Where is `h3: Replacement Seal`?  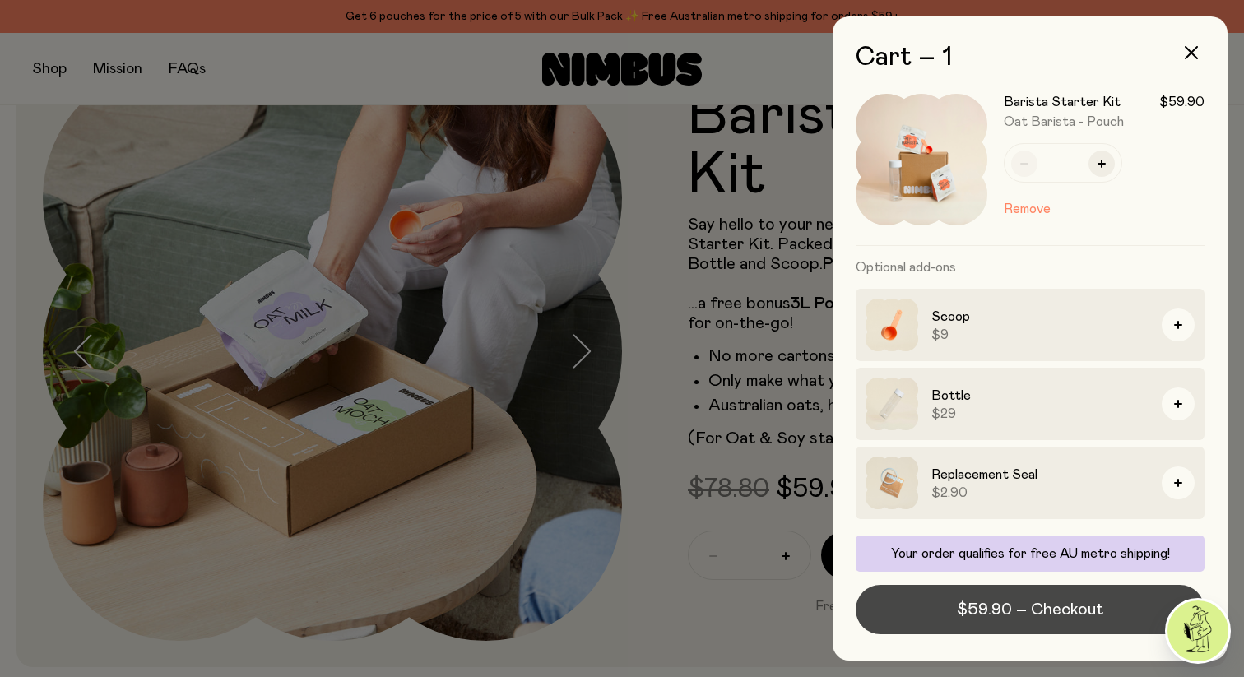
h3: Replacement Seal is located at coordinates (1040, 475).